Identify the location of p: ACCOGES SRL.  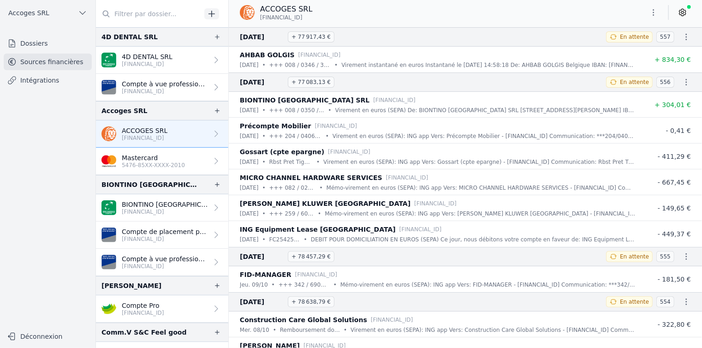
(144, 130).